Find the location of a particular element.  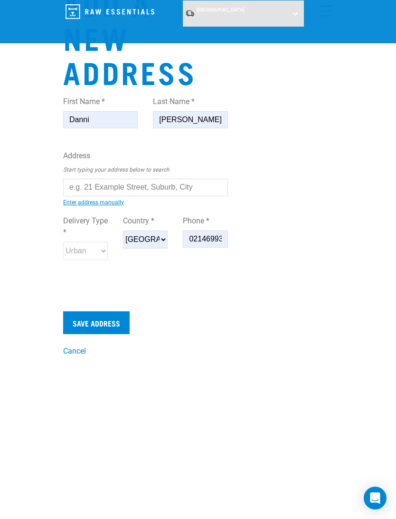

label: Address is located at coordinates (145, 156).